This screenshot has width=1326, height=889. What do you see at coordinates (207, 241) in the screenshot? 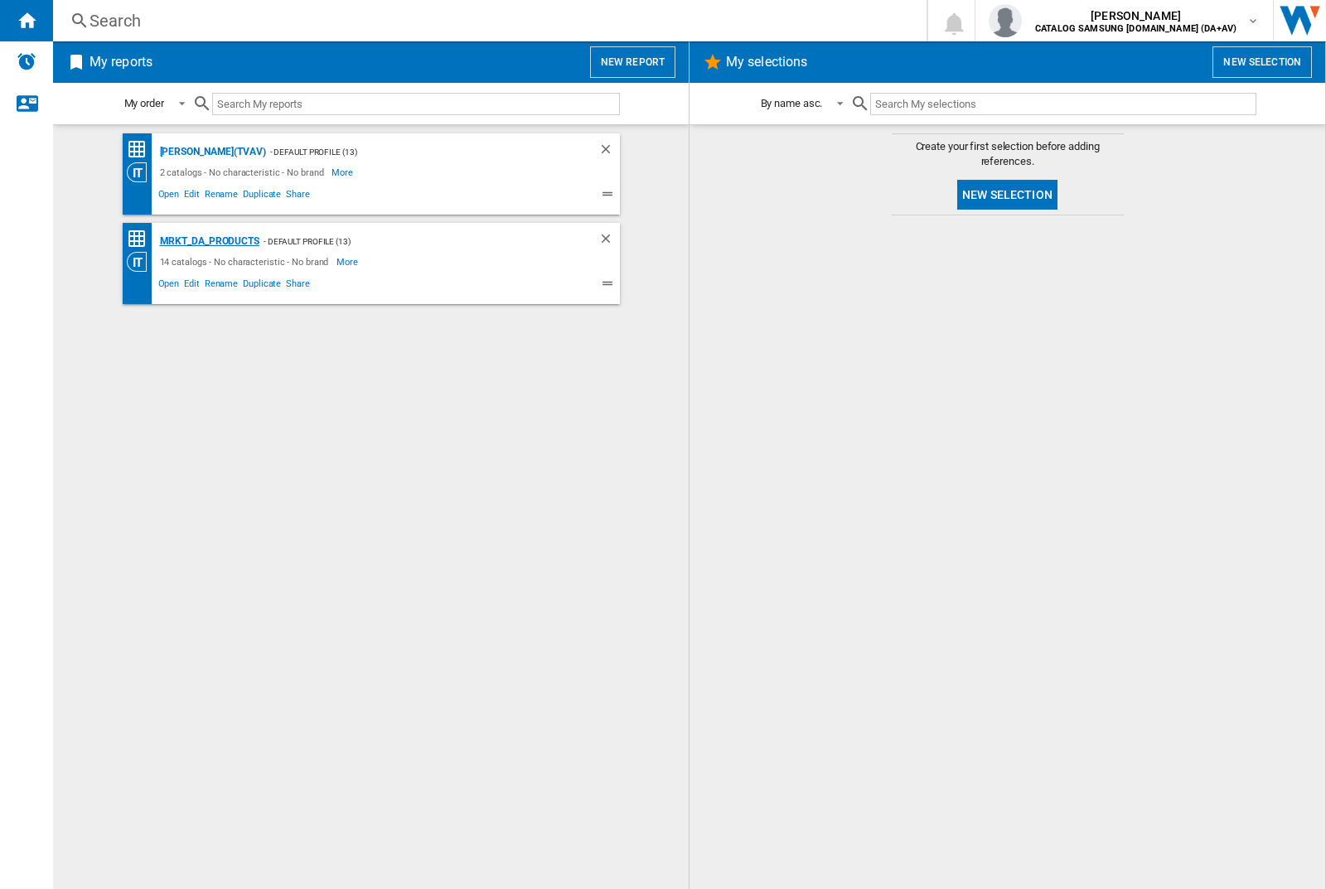
I see `div: MRKT_DA_PRODUCTS` at bounding box center [207, 241].